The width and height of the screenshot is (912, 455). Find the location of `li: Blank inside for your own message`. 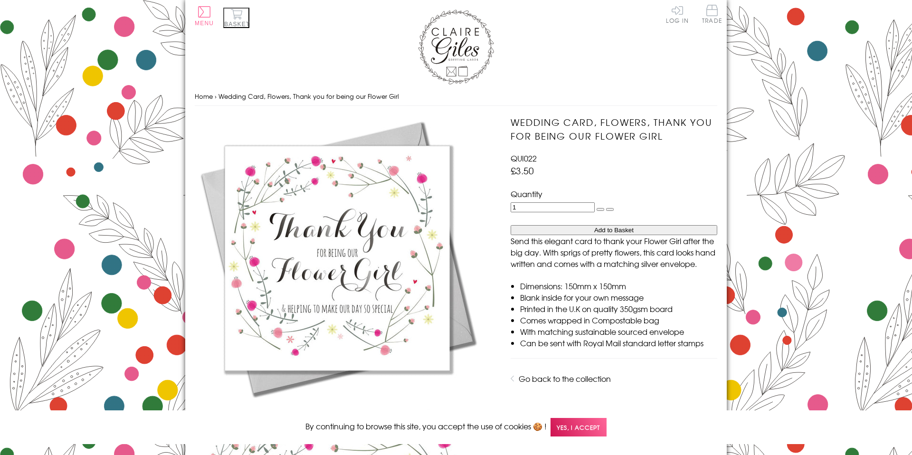

li: Blank inside for your own message is located at coordinates (619, 298).